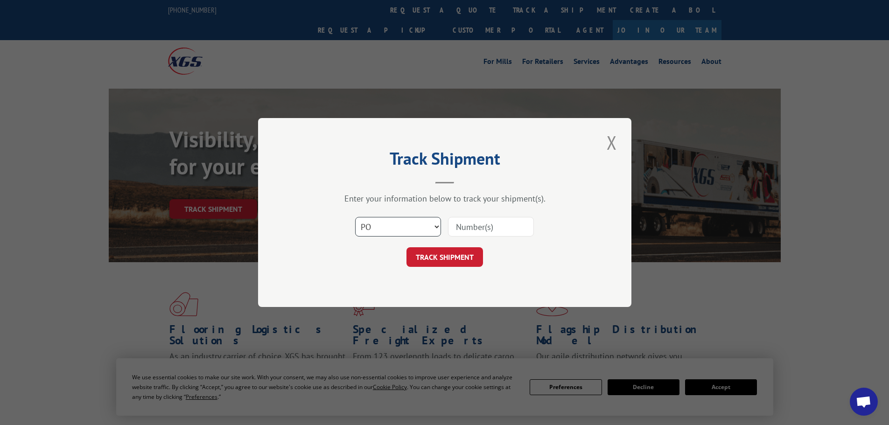 The height and width of the screenshot is (425, 889). Describe the element at coordinates (491, 227) in the screenshot. I see `input: Number(s)` at that location.